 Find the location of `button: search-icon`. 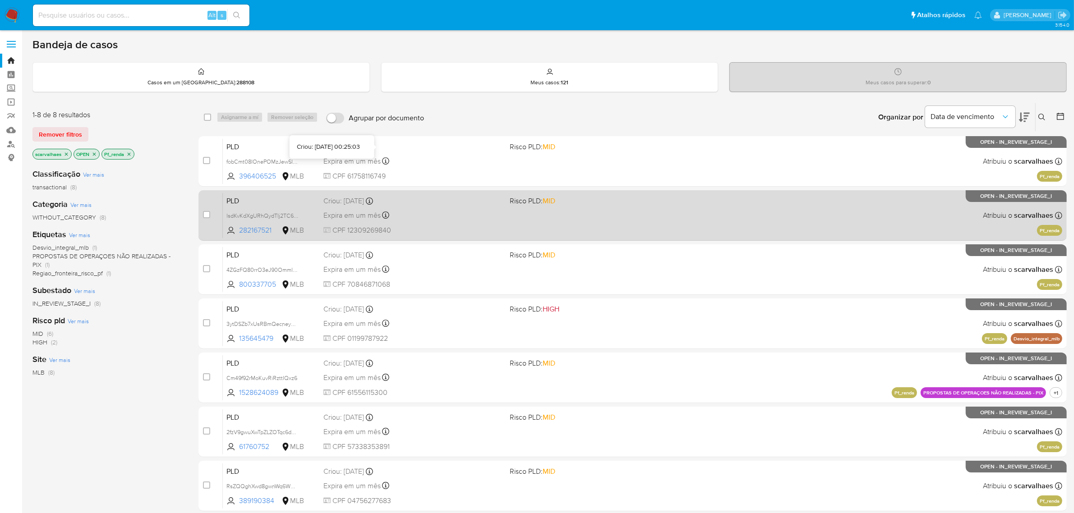

button: search-icon is located at coordinates (236, 15).